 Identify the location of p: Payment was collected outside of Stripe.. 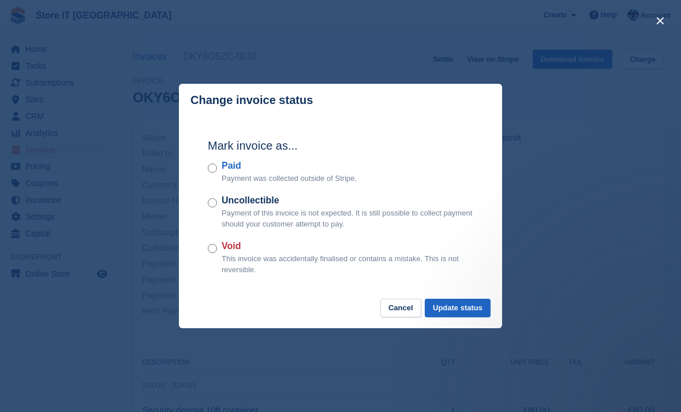
(289, 178).